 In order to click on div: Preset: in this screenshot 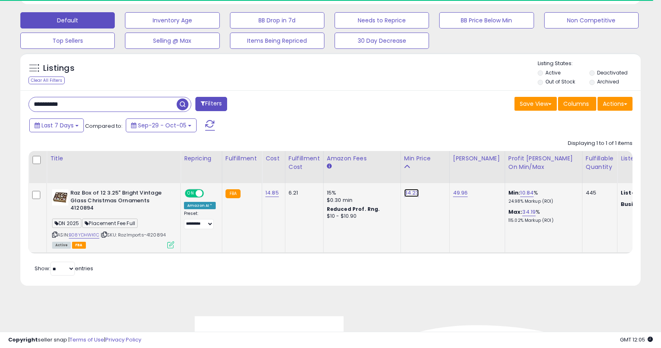, I will do `click(200, 220)`.